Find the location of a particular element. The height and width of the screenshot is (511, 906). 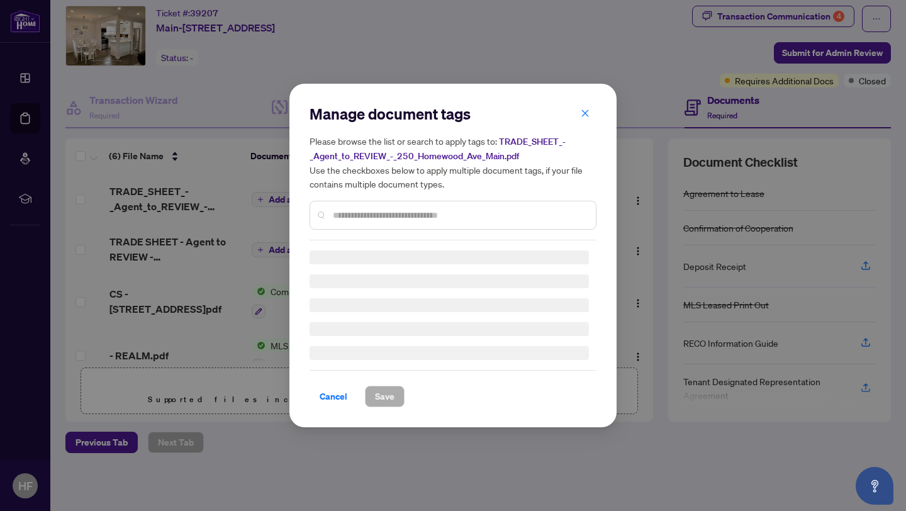

button: Save is located at coordinates (385, 396).